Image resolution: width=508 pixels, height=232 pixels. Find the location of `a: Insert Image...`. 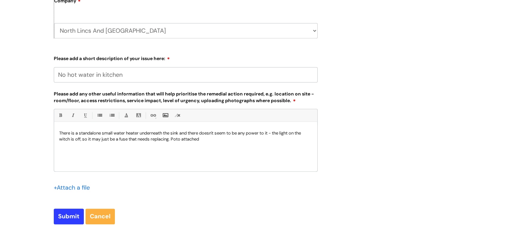

a: Insert Image... is located at coordinates (165, 115).